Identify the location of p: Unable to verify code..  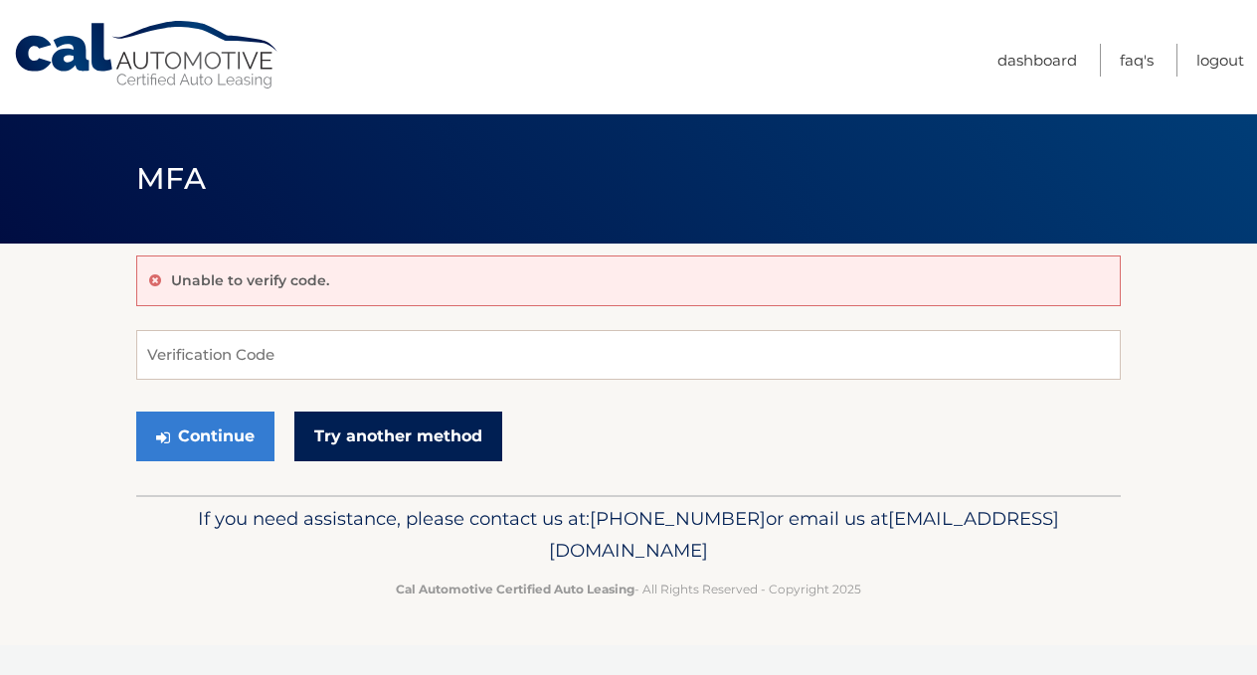
(250, 280).